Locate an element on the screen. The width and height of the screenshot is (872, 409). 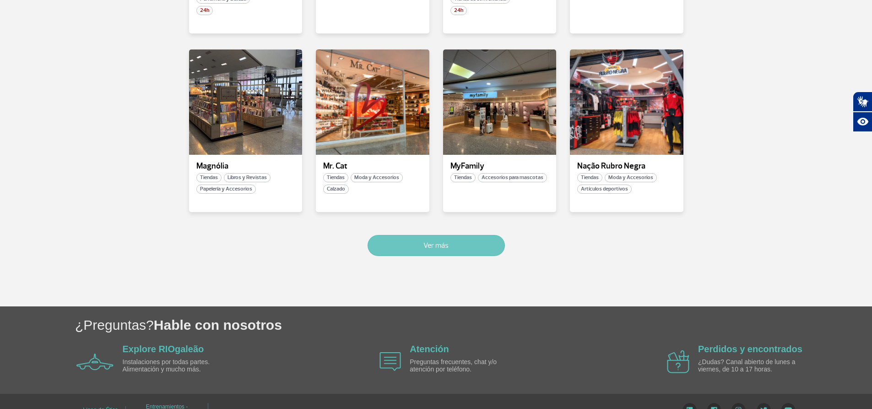
span: Artículos deportivos is located at coordinates (604, 189).